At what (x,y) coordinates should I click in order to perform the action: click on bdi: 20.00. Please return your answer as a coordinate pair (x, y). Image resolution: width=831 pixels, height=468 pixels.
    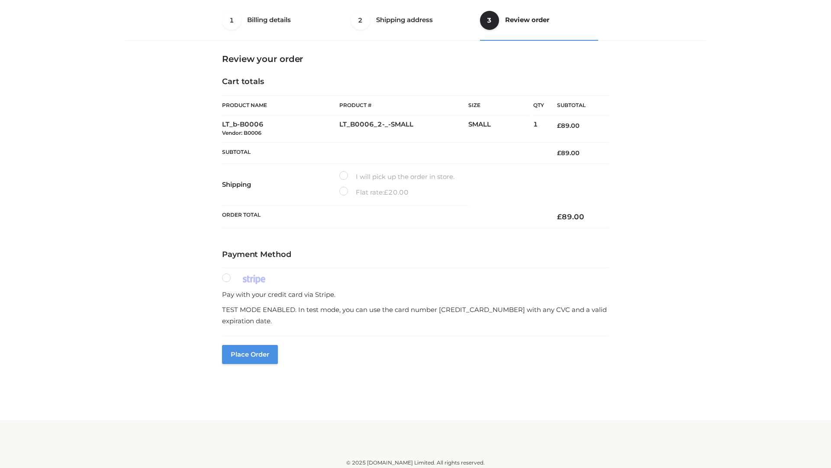
    Looking at the image, I should click on (396, 192).